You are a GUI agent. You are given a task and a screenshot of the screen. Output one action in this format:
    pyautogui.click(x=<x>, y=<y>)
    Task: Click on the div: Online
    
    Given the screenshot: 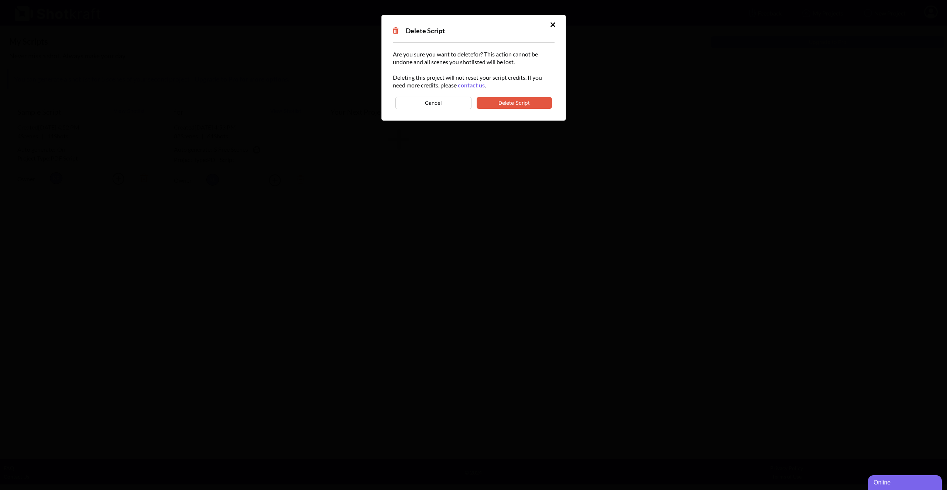 What is the action you would take?
    pyautogui.click(x=37, y=9)
    